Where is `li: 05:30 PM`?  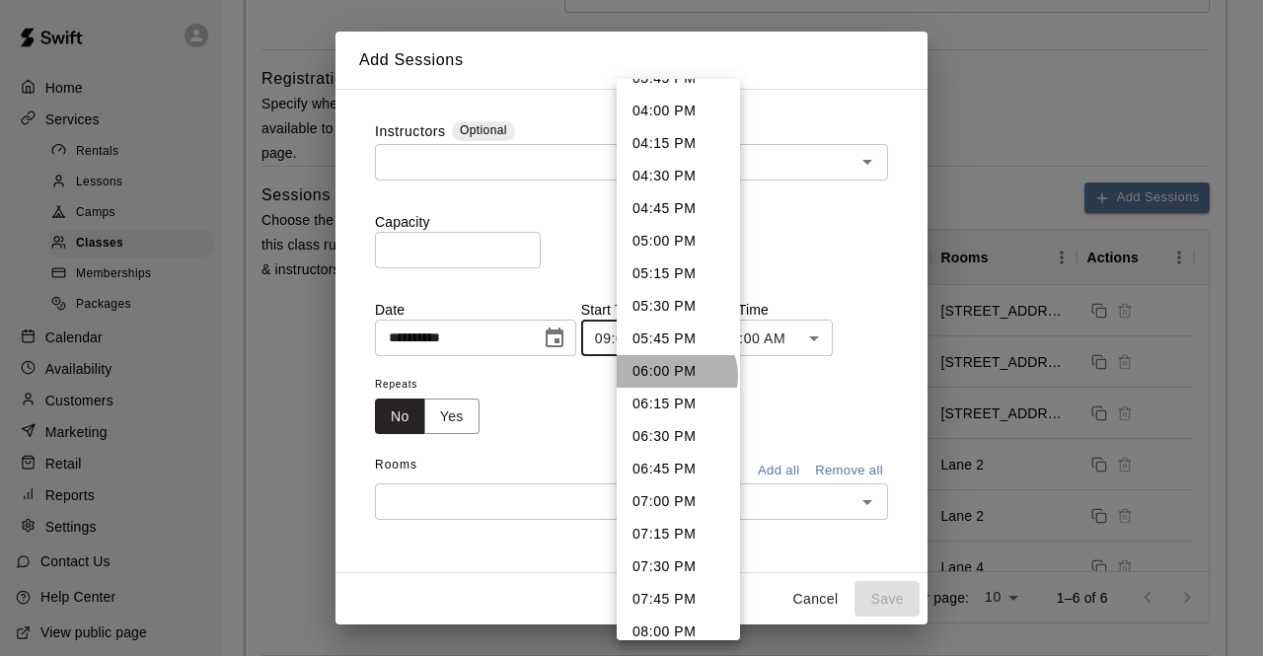 li: 05:30 PM is located at coordinates (678, 306).